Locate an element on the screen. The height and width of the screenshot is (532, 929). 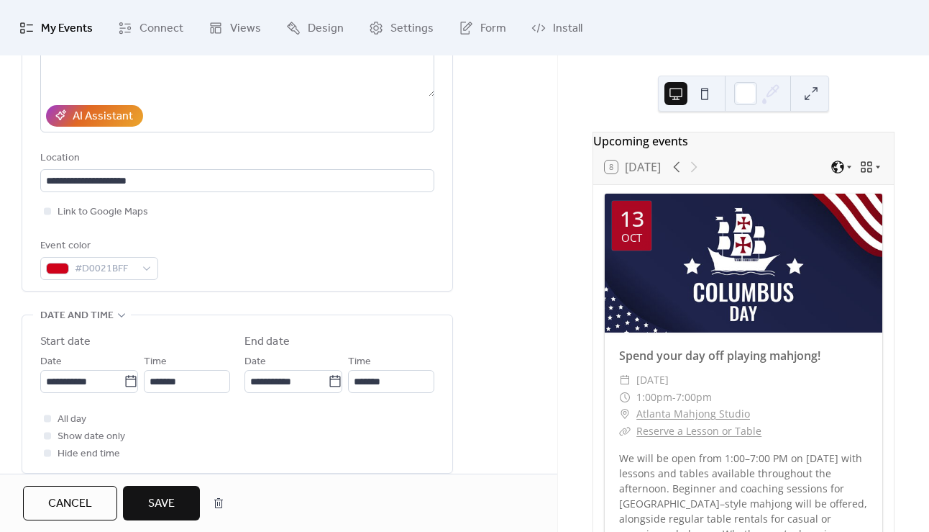
button: Cancel is located at coordinates (70, 503).